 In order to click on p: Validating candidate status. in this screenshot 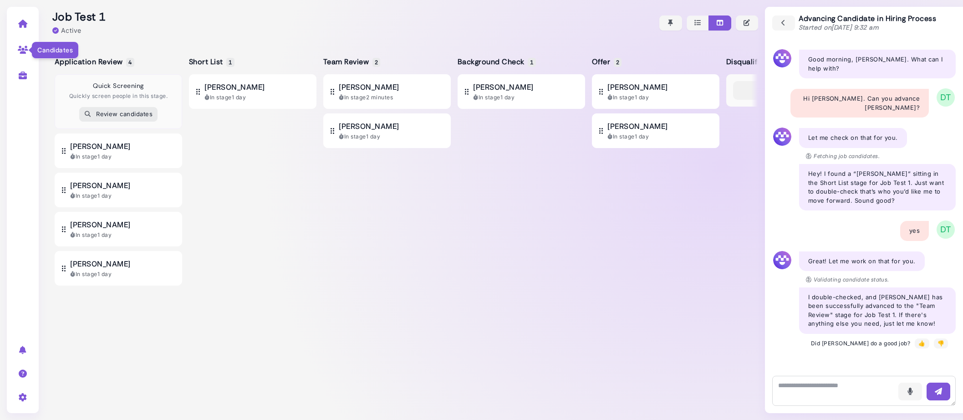, I will do `click(847, 280)`.